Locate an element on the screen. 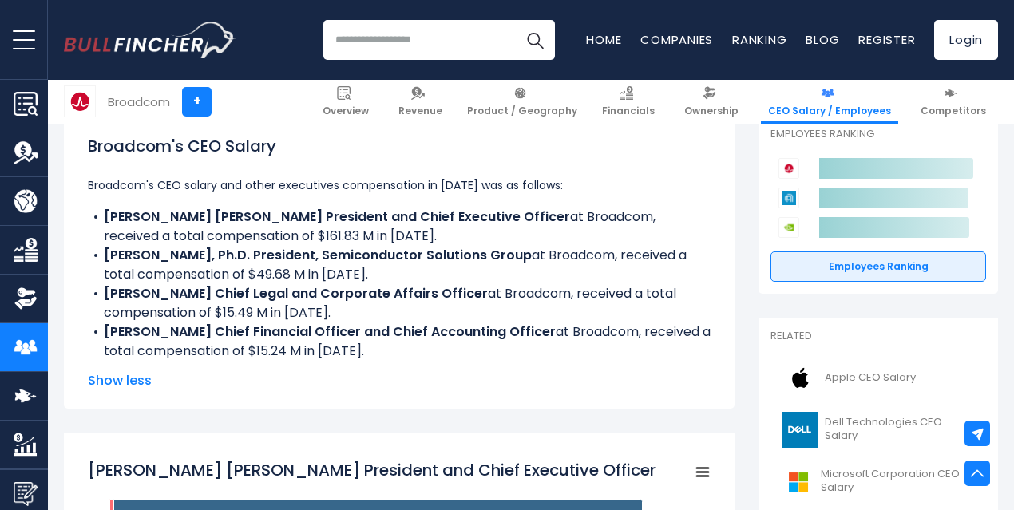 Image resolution: width=1014 pixels, height=510 pixels. span: Competitors is located at coordinates (953, 111).